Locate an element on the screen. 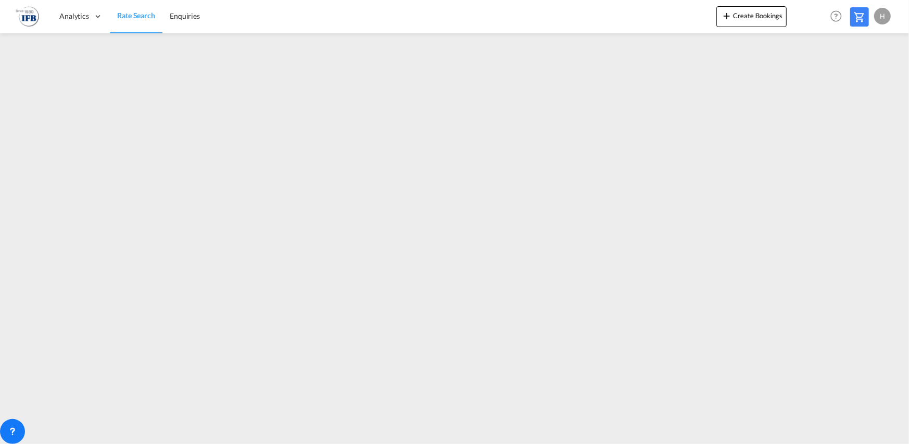  button: icon-plus 400-fgCreate Bookings is located at coordinates (751, 17).